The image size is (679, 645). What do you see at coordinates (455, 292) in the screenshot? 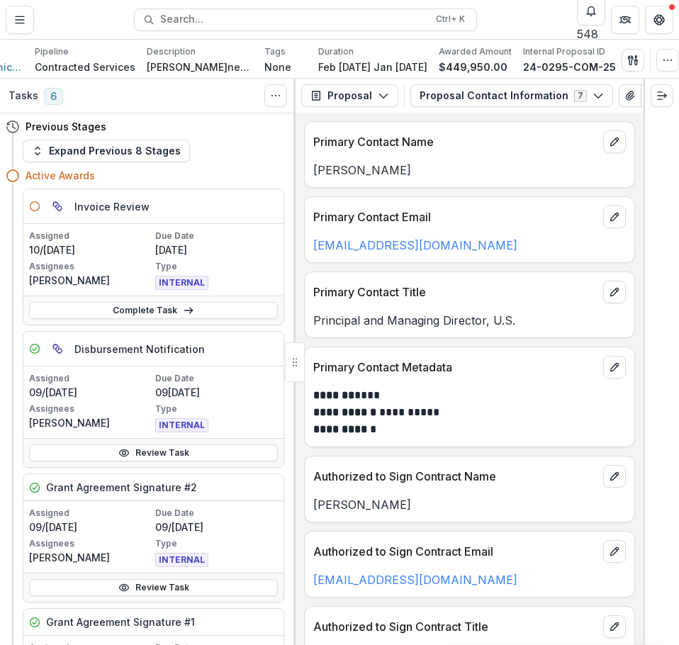
I see `p: Primary Contact Title` at bounding box center [455, 292].